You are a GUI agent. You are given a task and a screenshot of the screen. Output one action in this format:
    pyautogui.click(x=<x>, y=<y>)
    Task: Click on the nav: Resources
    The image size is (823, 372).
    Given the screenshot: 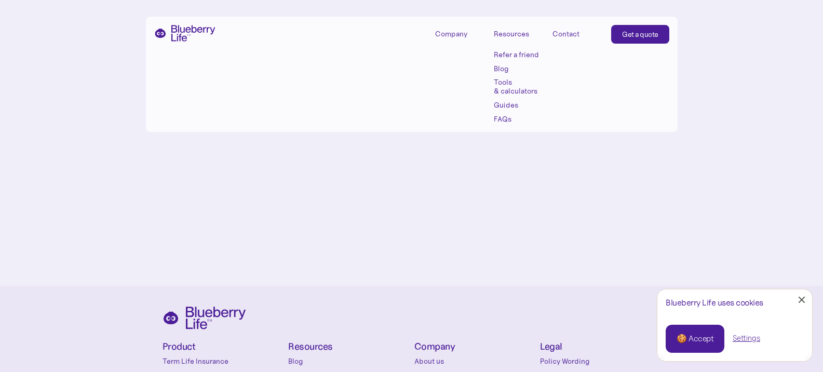 What is the action you would take?
    pyautogui.click(x=517, y=87)
    